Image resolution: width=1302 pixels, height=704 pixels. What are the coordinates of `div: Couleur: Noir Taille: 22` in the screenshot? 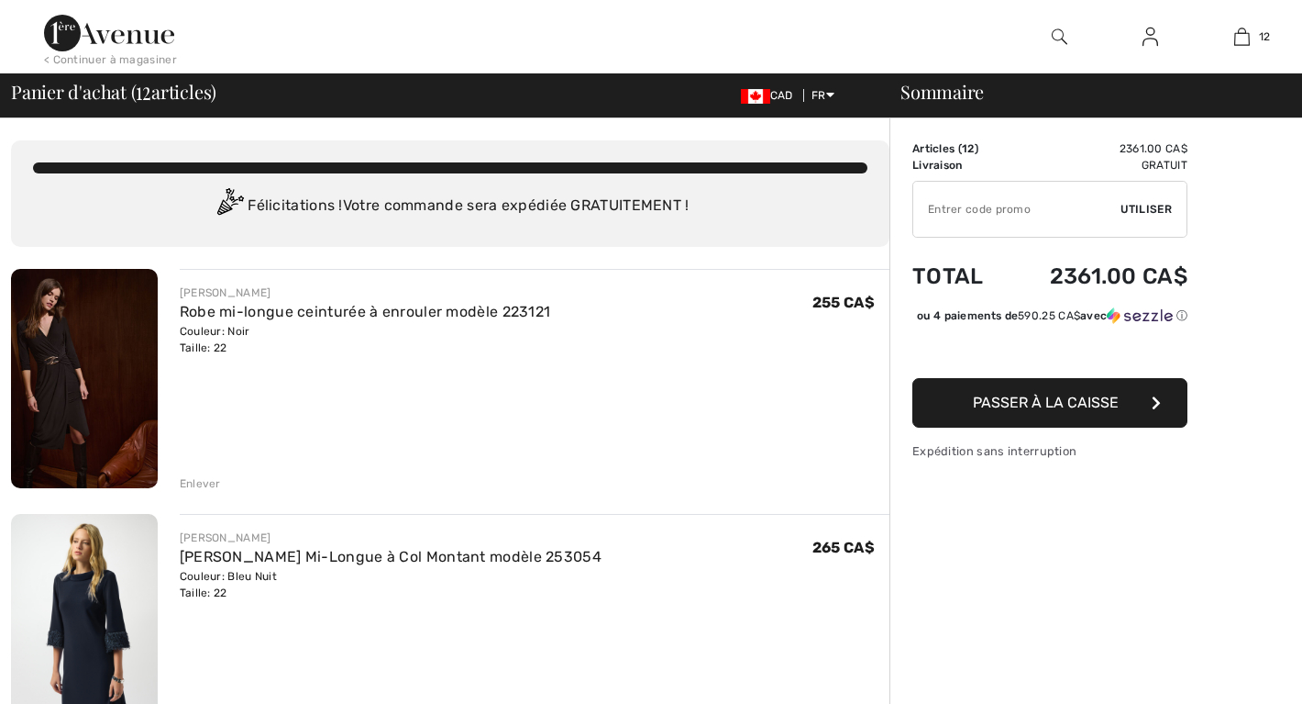 It's located at (365, 339).